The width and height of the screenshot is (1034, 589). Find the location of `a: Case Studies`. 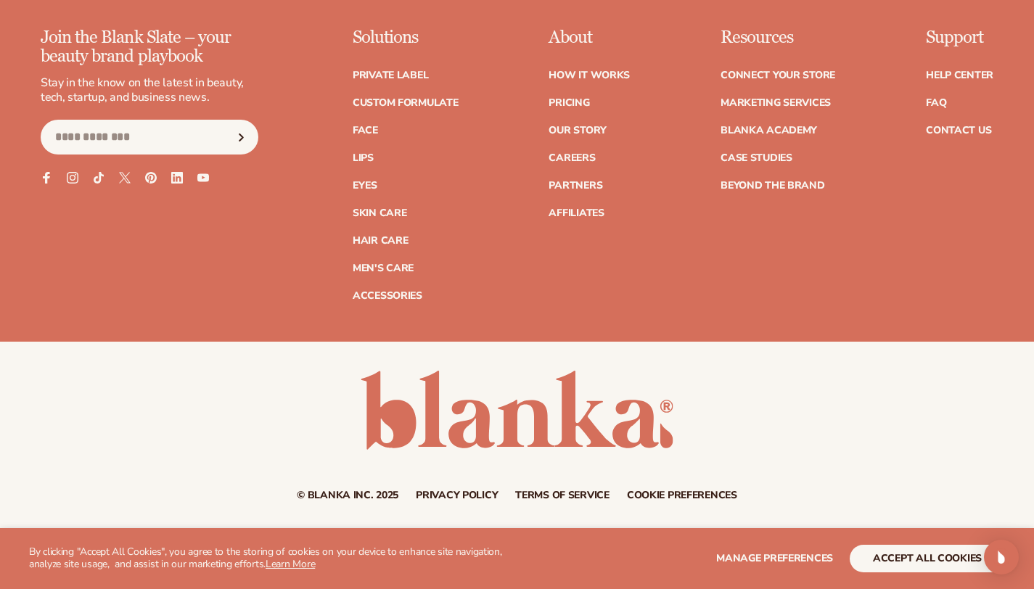

a: Case Studies is located at coordinates (756, 158).